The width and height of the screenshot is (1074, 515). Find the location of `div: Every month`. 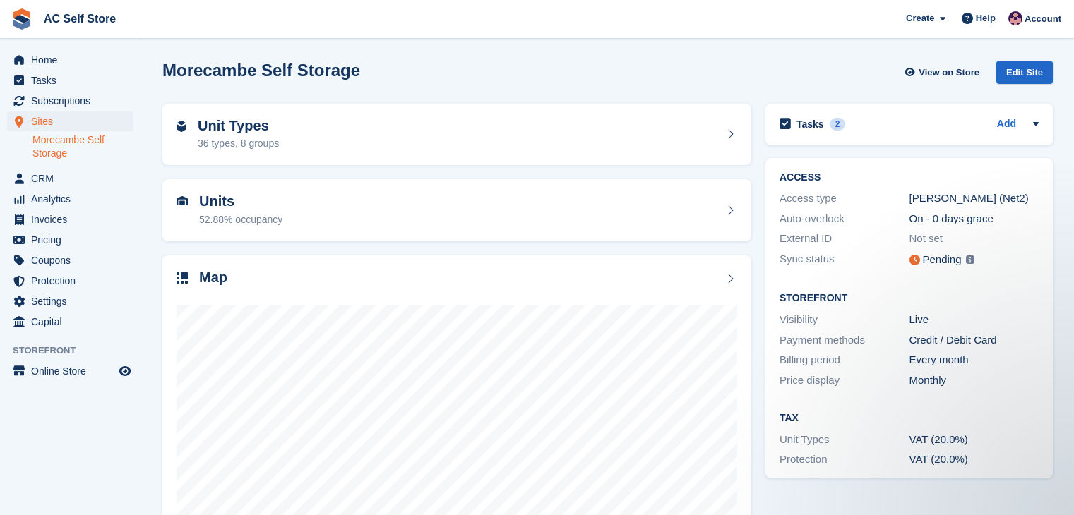

div: Every month is located at coordinates (974, 360).